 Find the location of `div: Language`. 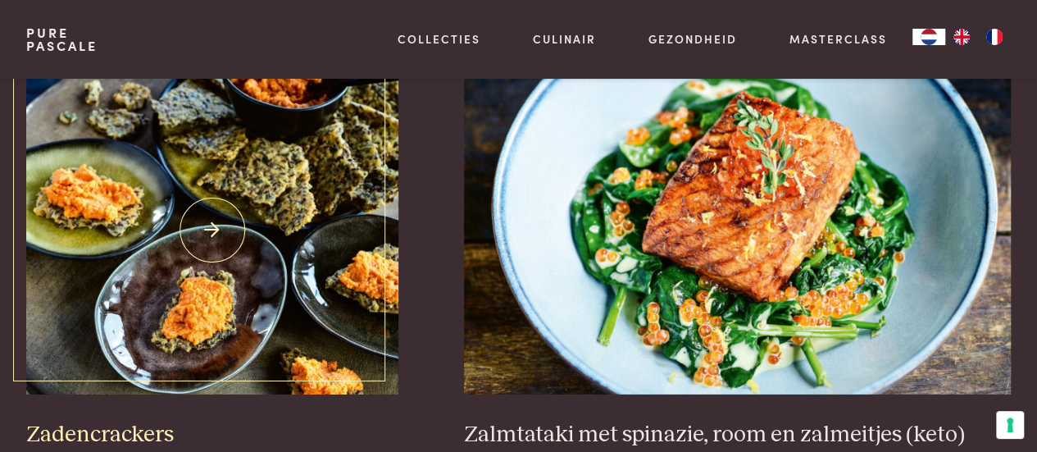

div: Language is located at coordinates (929, 37).